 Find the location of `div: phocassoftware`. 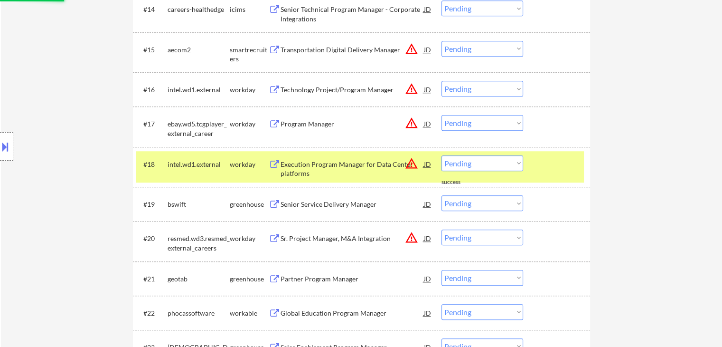

div: phocassoftware is located at coordinates (198, 313).